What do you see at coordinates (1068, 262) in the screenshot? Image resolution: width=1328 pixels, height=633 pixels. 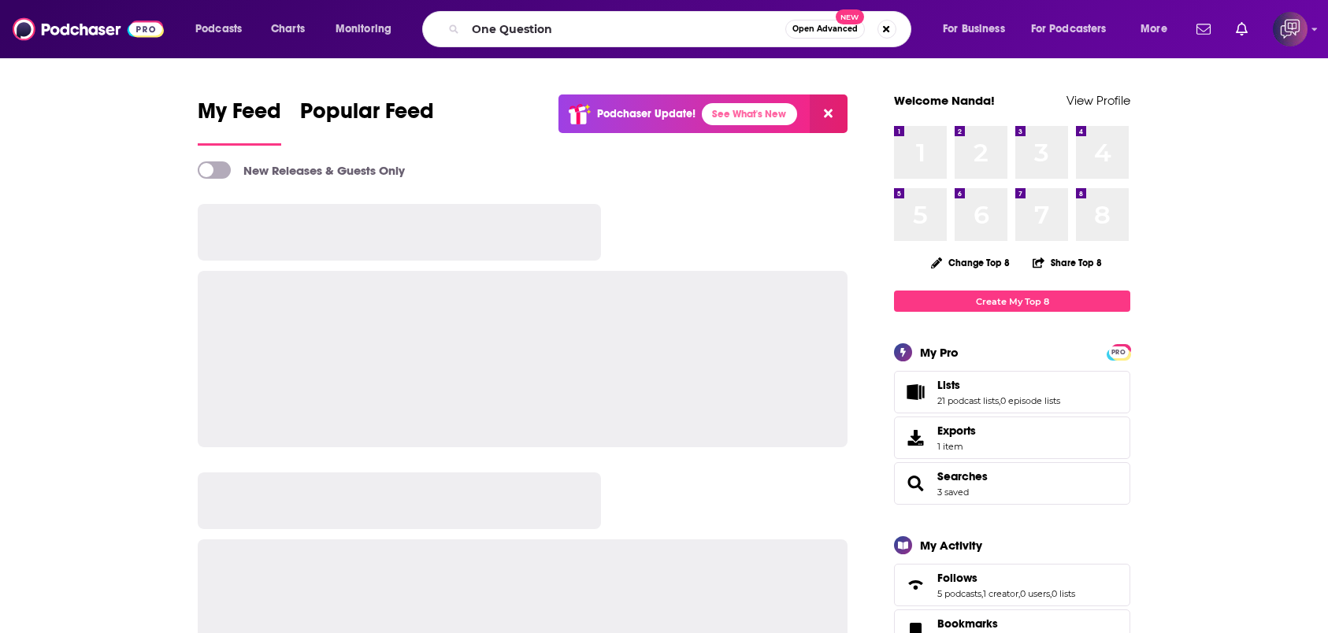 I see `button: Share Top 8` at bounding box center [1068, 262].